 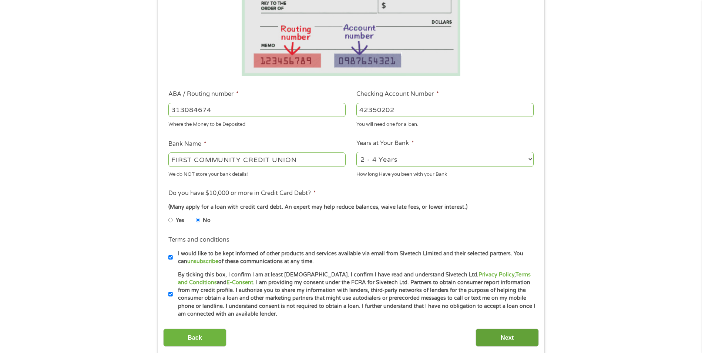 What do you see at coordinates (180, 221) in the screenshot?
I see `label: Yes` at bounding box center [180, 221].